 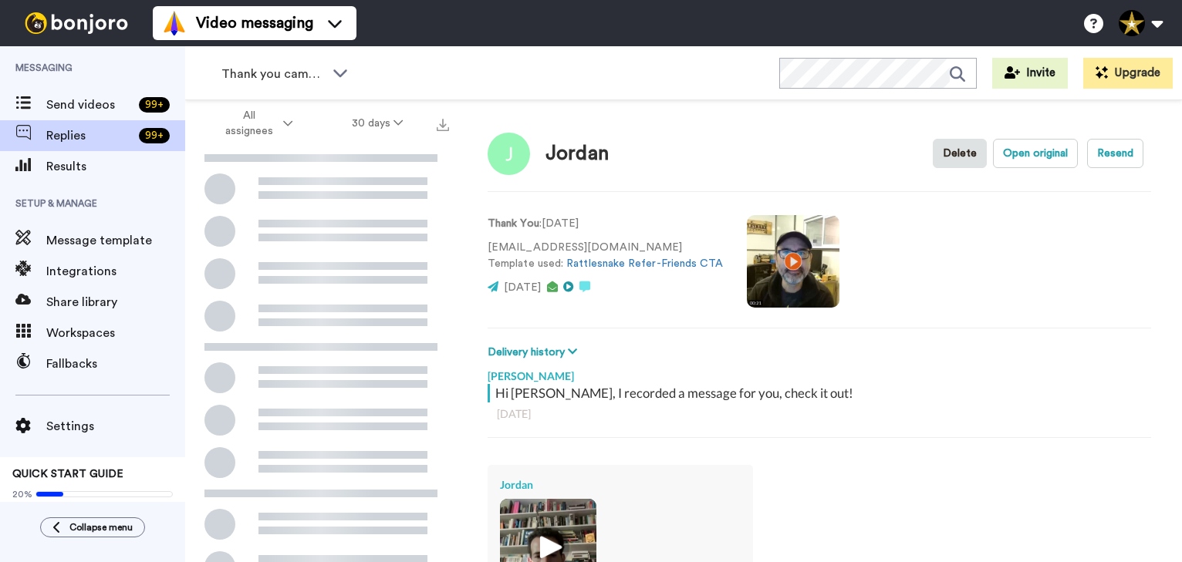 What do you see at coordinates (116, 167) in the screenshot?
I see `span: Results` at bounding box center [116, 167].